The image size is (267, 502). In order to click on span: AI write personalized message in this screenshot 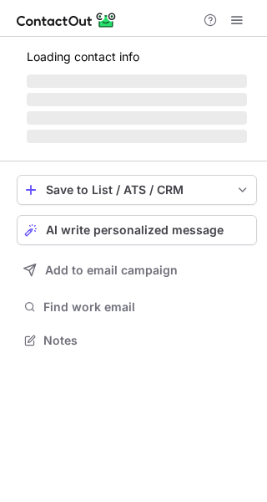, I will do `click(135, 230)`.